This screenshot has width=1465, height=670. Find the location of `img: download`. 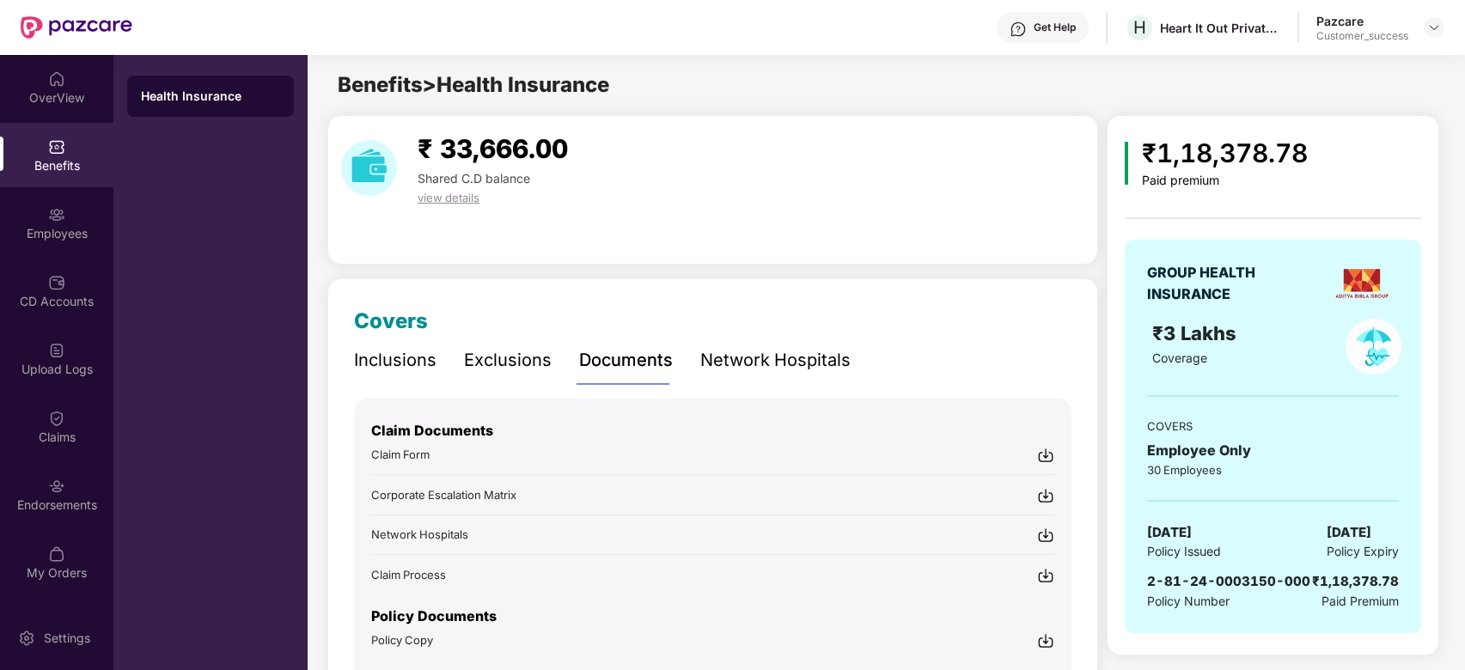

img: download is located at coordinates (369, 168).